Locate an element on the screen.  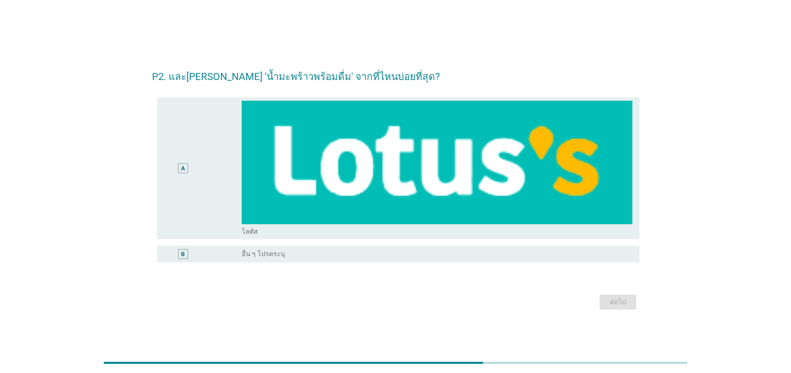
div: A is located at coordinates (183, 168).